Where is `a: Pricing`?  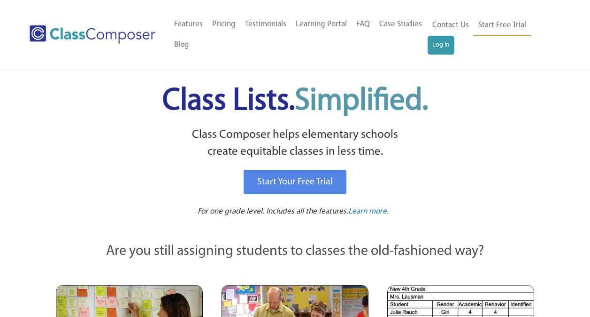
a: Pricing is located at coordinates (224, 24).